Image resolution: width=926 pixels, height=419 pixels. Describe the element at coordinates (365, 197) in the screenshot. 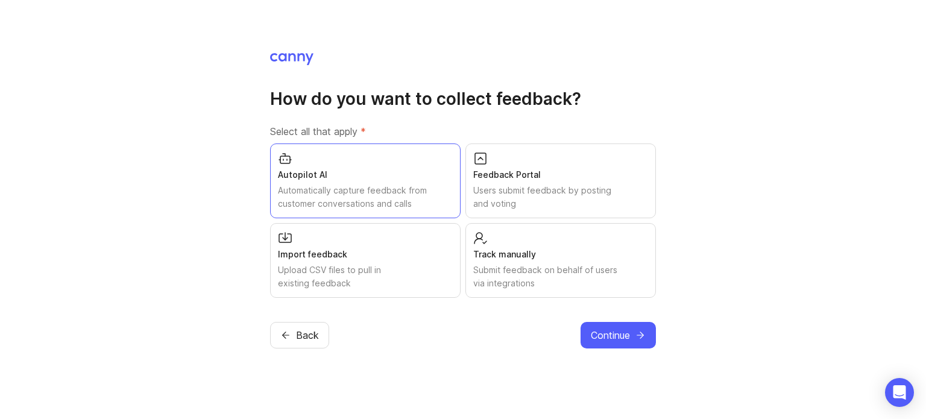

I see `div: Automatically capture feedback from customer conversations and calls` at that location.